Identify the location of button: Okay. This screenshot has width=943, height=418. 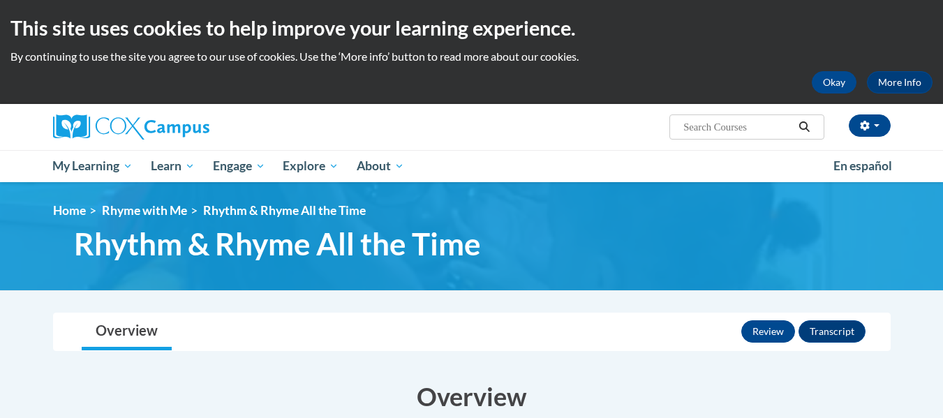
(834, 82).